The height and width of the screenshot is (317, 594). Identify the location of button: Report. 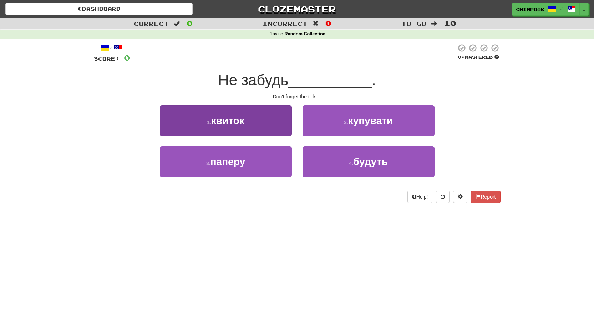
(485, 197).